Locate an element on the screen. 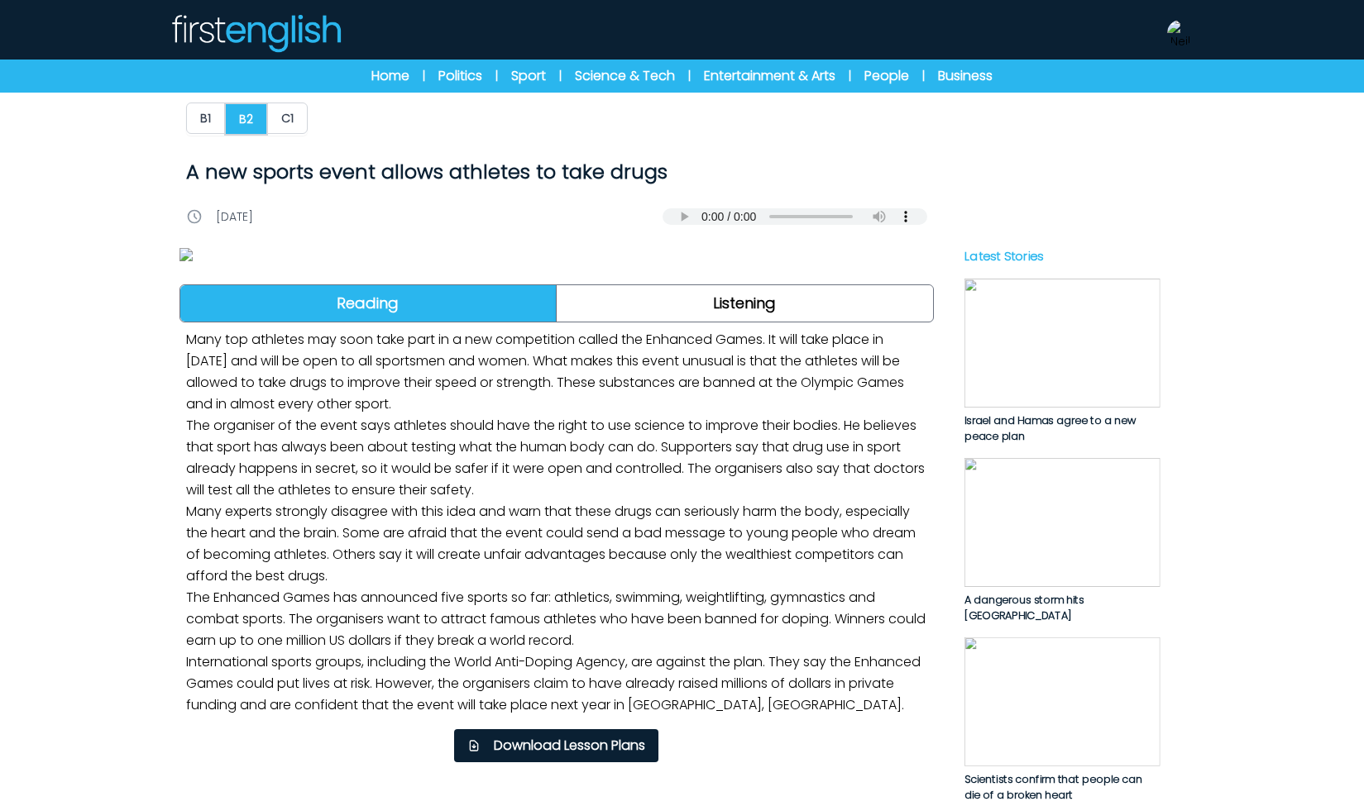 Image resolution: width=1364 pixels, height=806 pixels. img: 1Ay3EjyIyvlS7t8WTcUQznMKQwCaY4FSAq3Xsl3L.jpg is located at coordinates (1061, 343).